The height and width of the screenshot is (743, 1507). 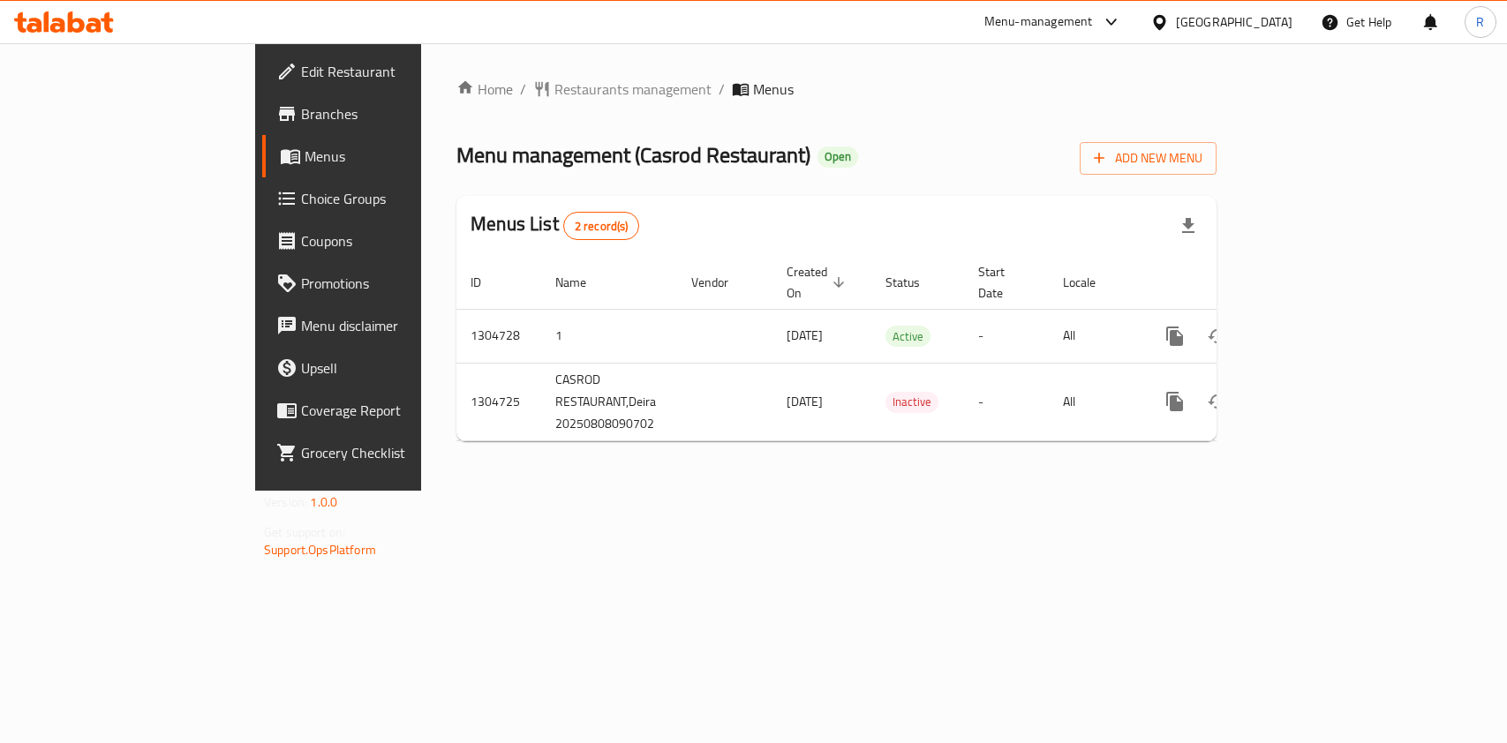 I want to click on span: Open, so click(x=838, y=156).